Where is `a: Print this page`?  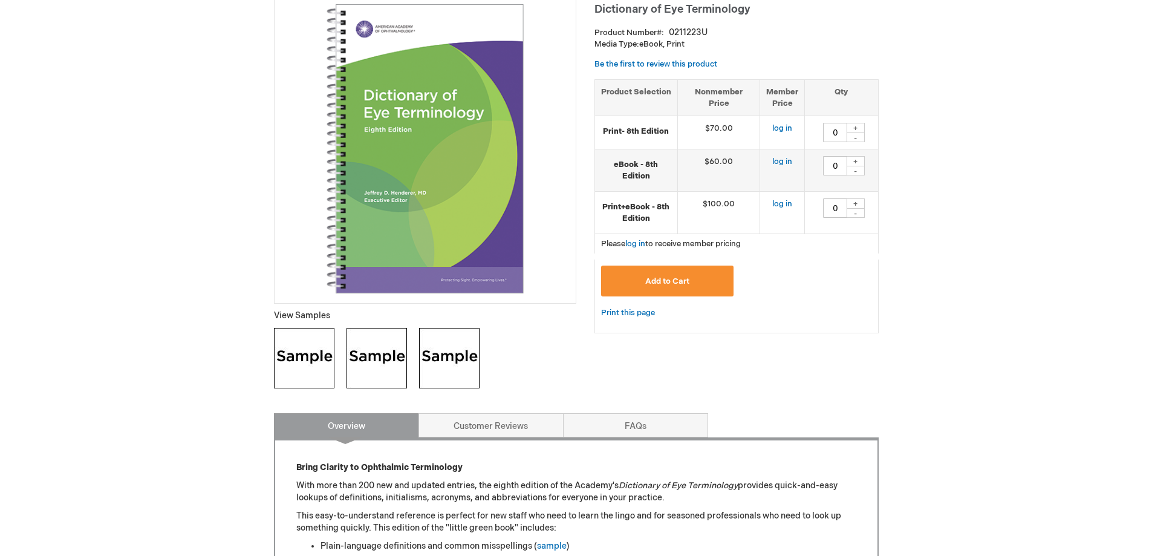 a: Print this page is located at coordinates (627, 313).